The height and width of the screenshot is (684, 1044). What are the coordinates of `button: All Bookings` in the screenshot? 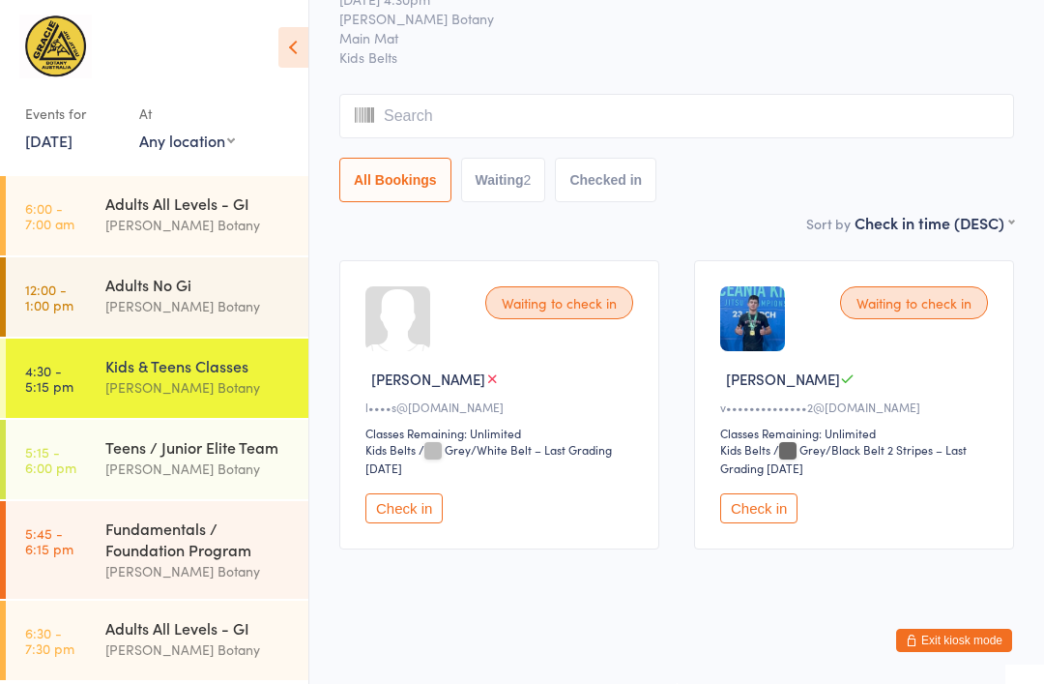 It's located at (396, 180).